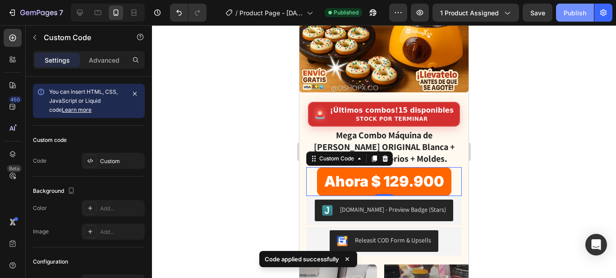 This screenshot has height=278, width=616. Describe the element at coordinates (82, 37) in the screenshot. I see `p: Custom Code` at that location.